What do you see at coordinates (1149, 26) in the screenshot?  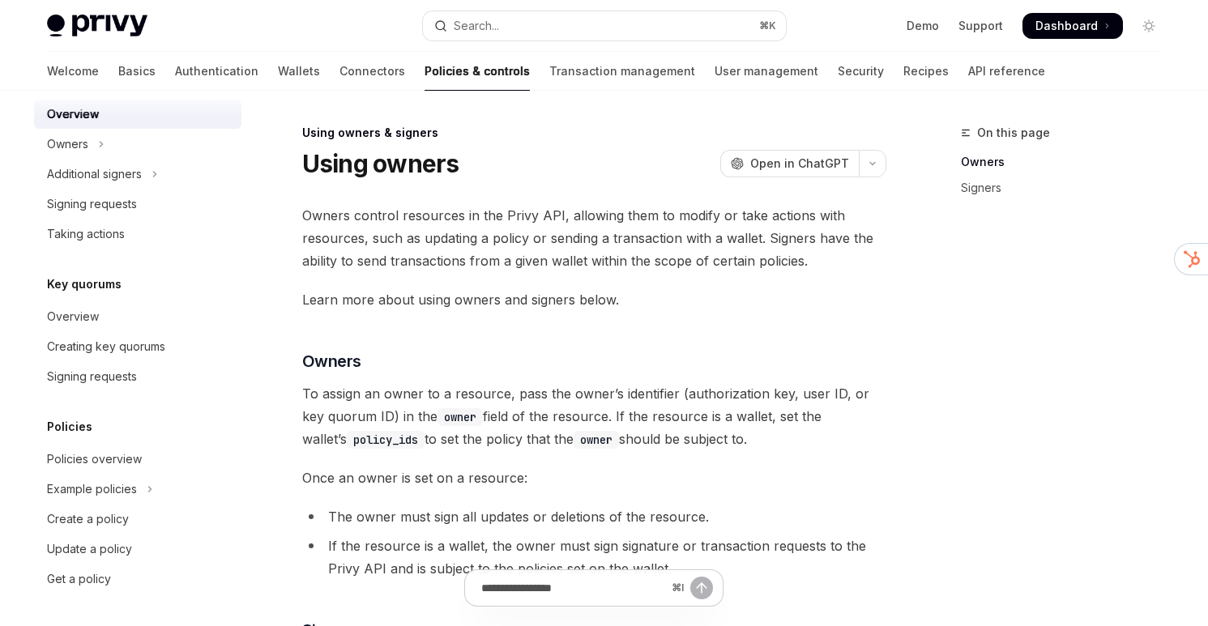 I see `button: Toggle dark mode` at bounding box center [1149, 26].